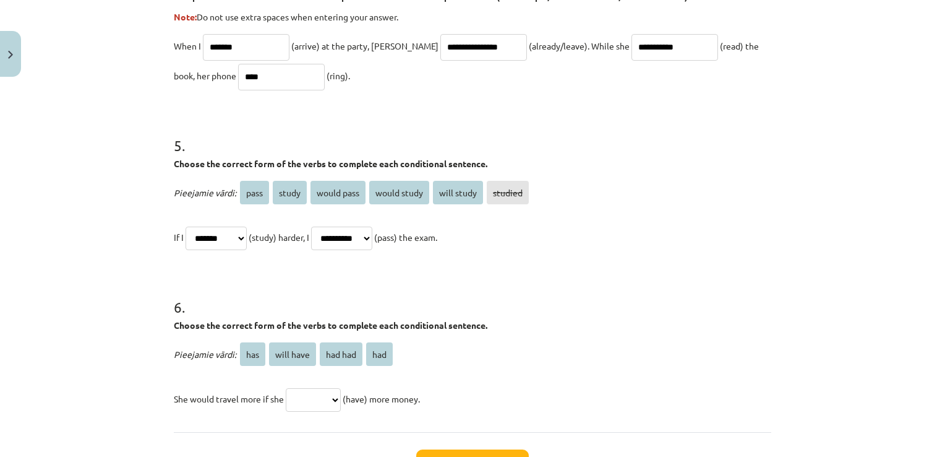 This screenshot has width=945, height=457. I want to click on span: will have, so click(293, 354).